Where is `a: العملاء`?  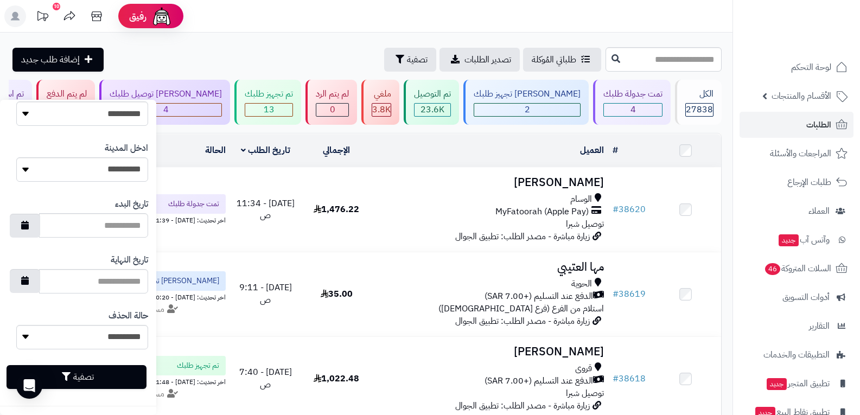 a: العملاء is located at coordinates (797, 211).